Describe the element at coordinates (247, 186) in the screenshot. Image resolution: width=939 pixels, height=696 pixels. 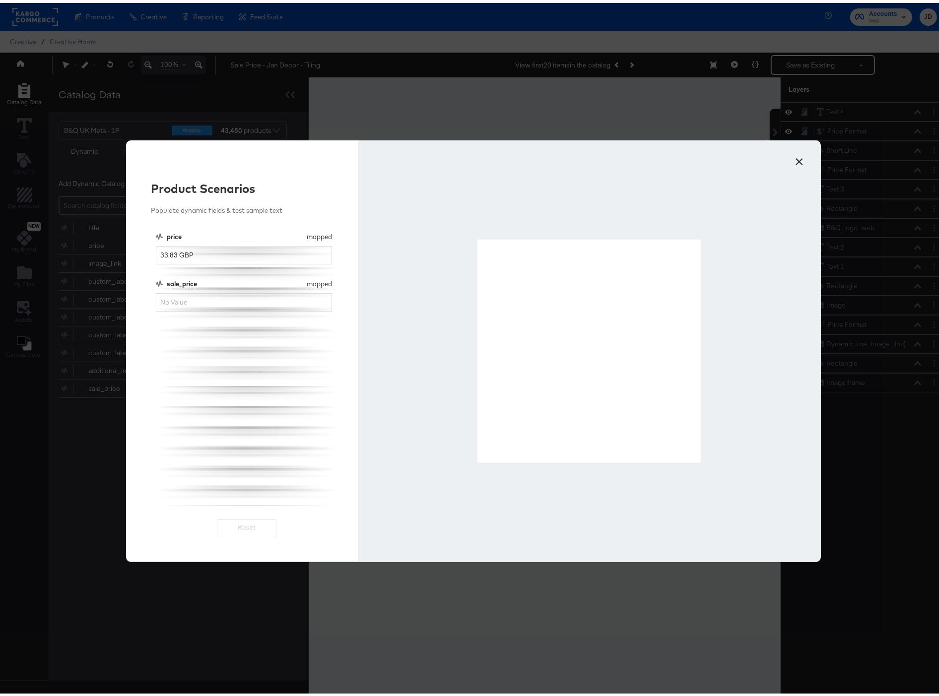
I see `div: Product Scenarios` at that location.